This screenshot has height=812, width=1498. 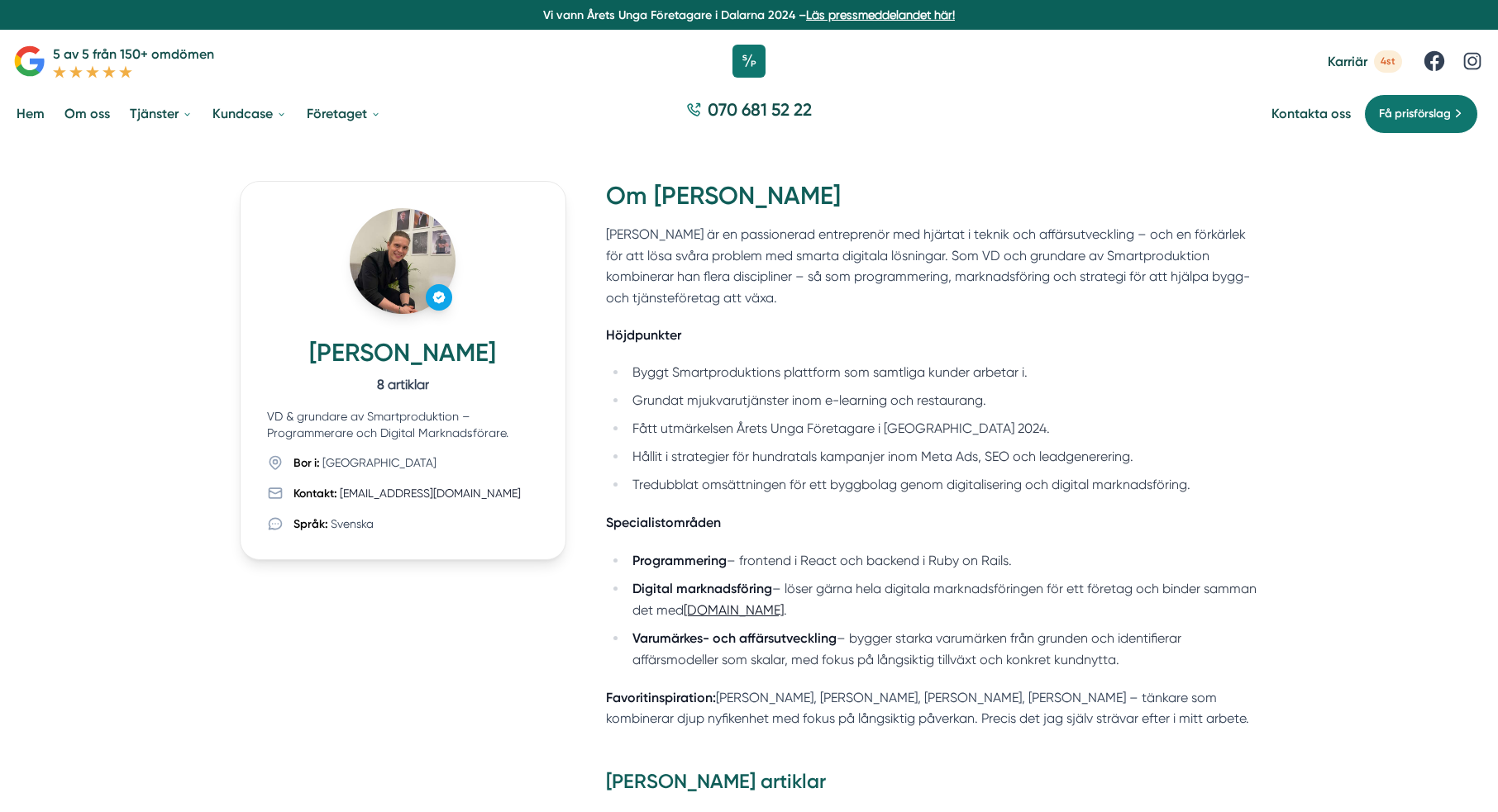 I want to click on strong: Varumärkes- och affärsutveckling, so click(x=734, y=638).